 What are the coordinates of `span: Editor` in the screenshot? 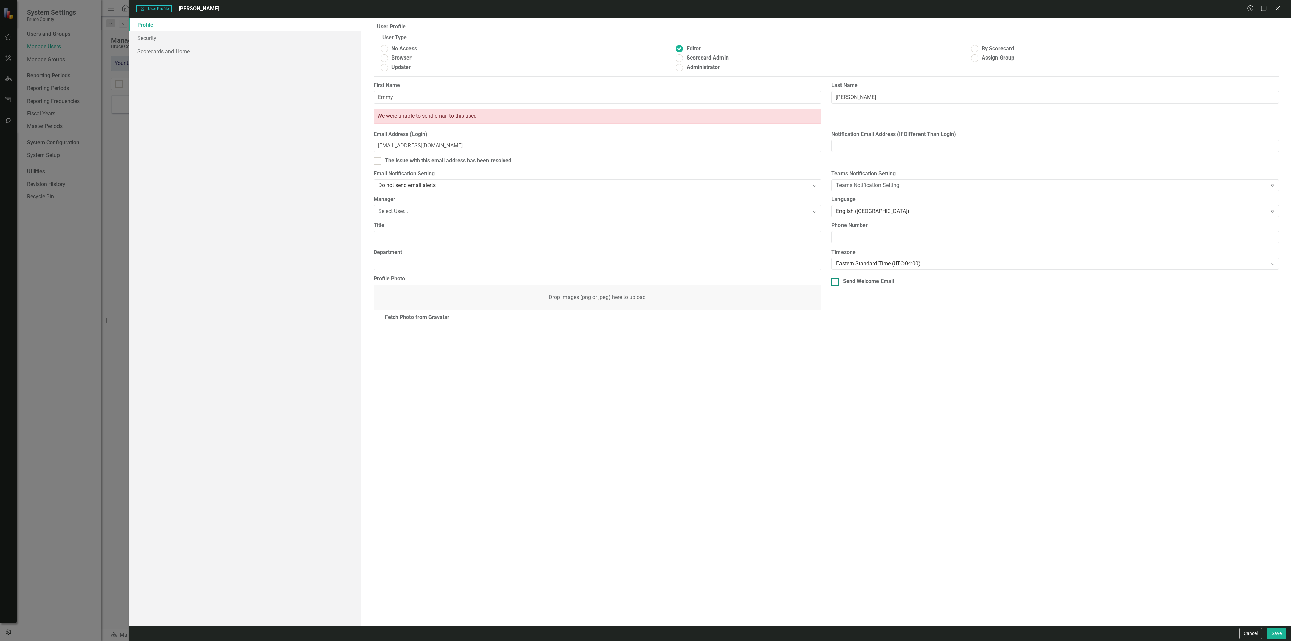 It's located at (693, 49).